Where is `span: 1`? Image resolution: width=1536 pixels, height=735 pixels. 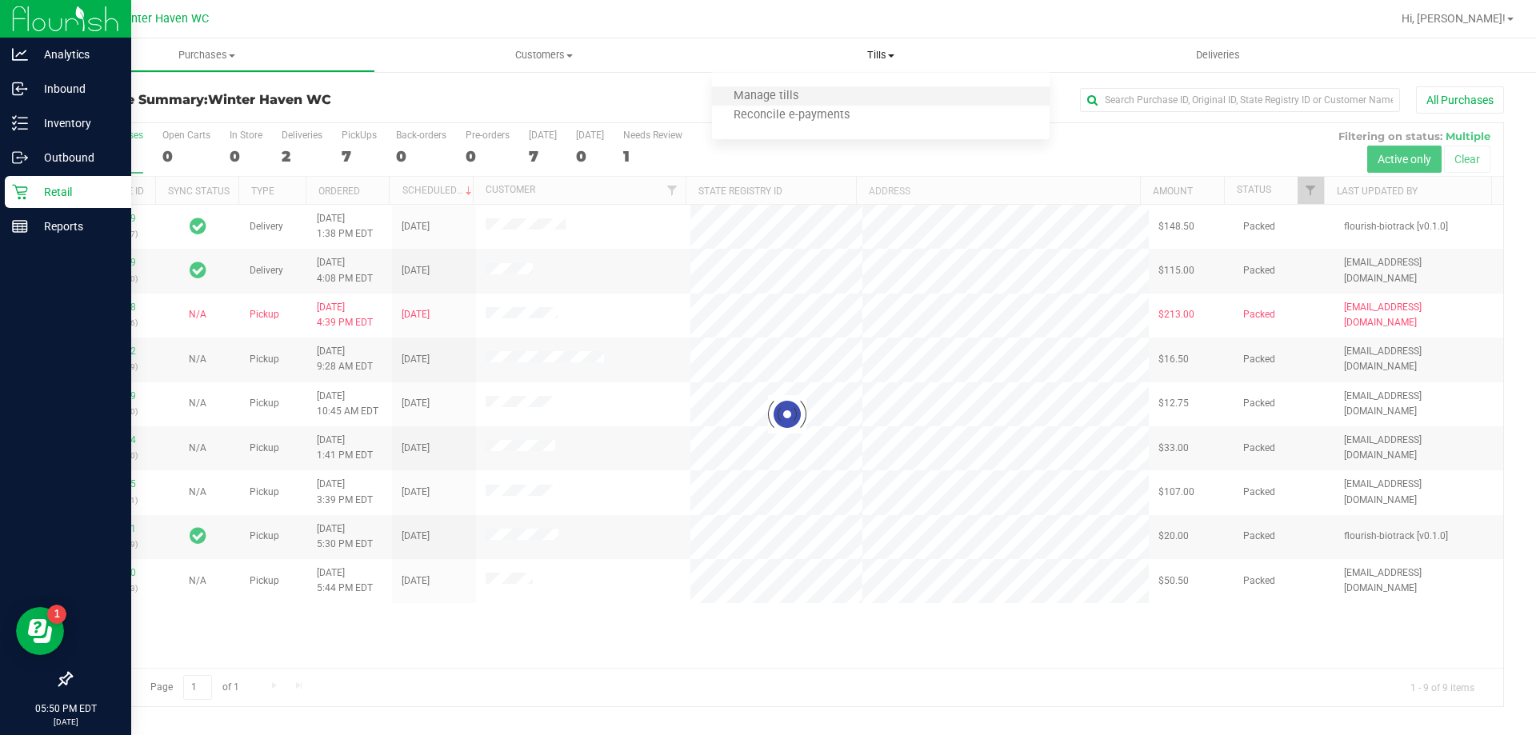 span: 1 is located at coordinates (10, 9).